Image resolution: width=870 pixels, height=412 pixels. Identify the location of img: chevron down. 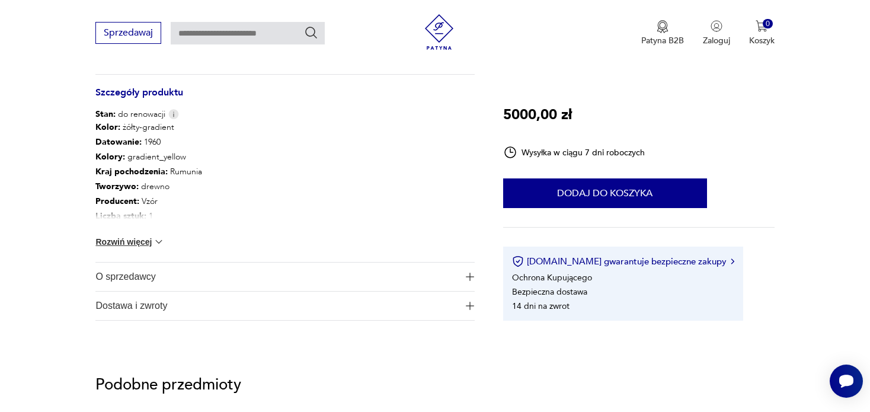
(159, 242).